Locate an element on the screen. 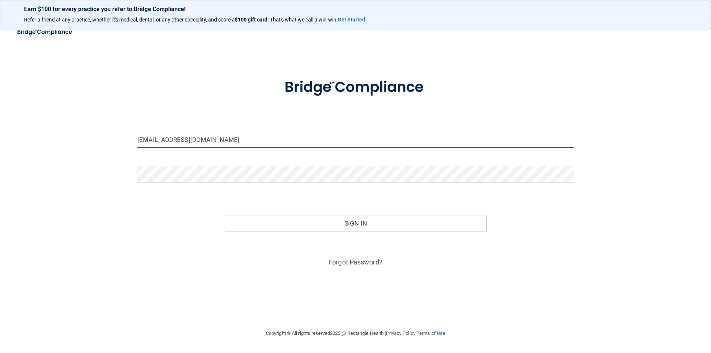  div: Copyright © All rights reserved 2025 @ Rectangle Health | | is located at coordinates (356, 333).